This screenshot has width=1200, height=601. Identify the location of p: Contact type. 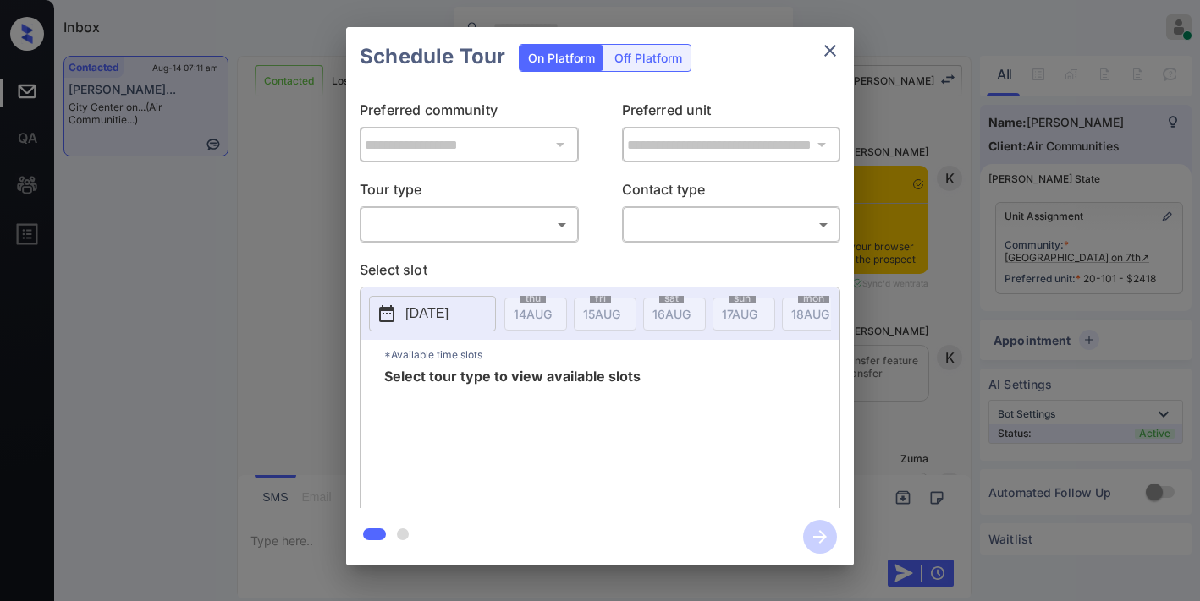
(731, 193).